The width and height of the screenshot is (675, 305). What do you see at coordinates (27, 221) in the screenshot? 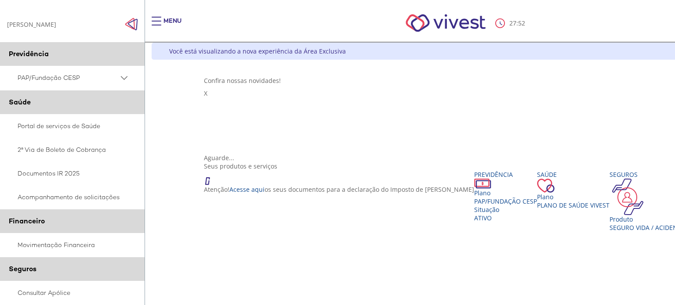
I see `span: Financeiro` at bounding box center [27, 221].